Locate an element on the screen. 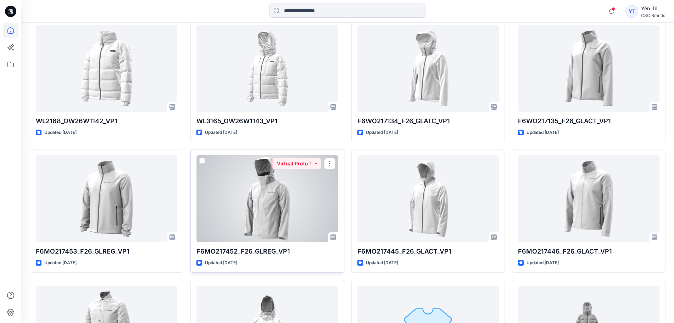  p: WL3165_OW26W1143_VP1 is located at coordinates (267, 121).